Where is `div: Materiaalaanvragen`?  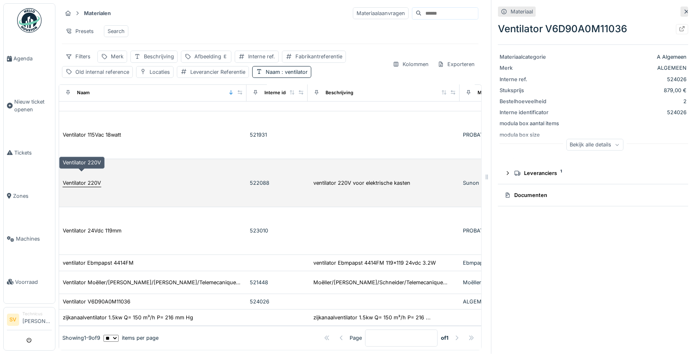 div: Materiaalaanvragen is located at coordinates (381, 13).